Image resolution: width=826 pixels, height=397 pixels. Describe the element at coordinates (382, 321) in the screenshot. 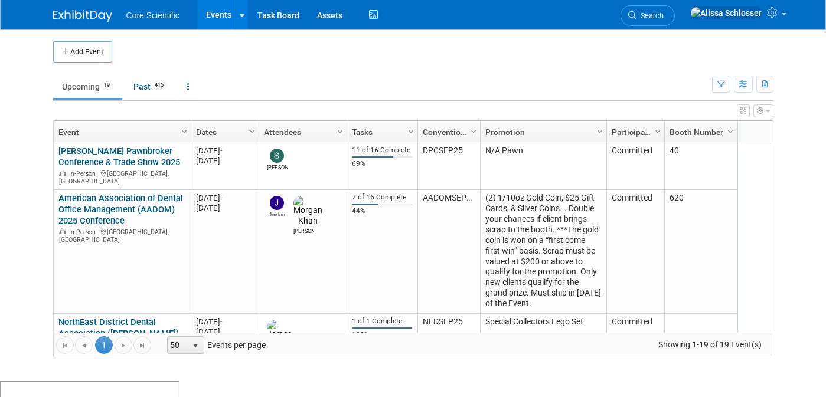

I see `div: 1 of 1 Complete` at that location.